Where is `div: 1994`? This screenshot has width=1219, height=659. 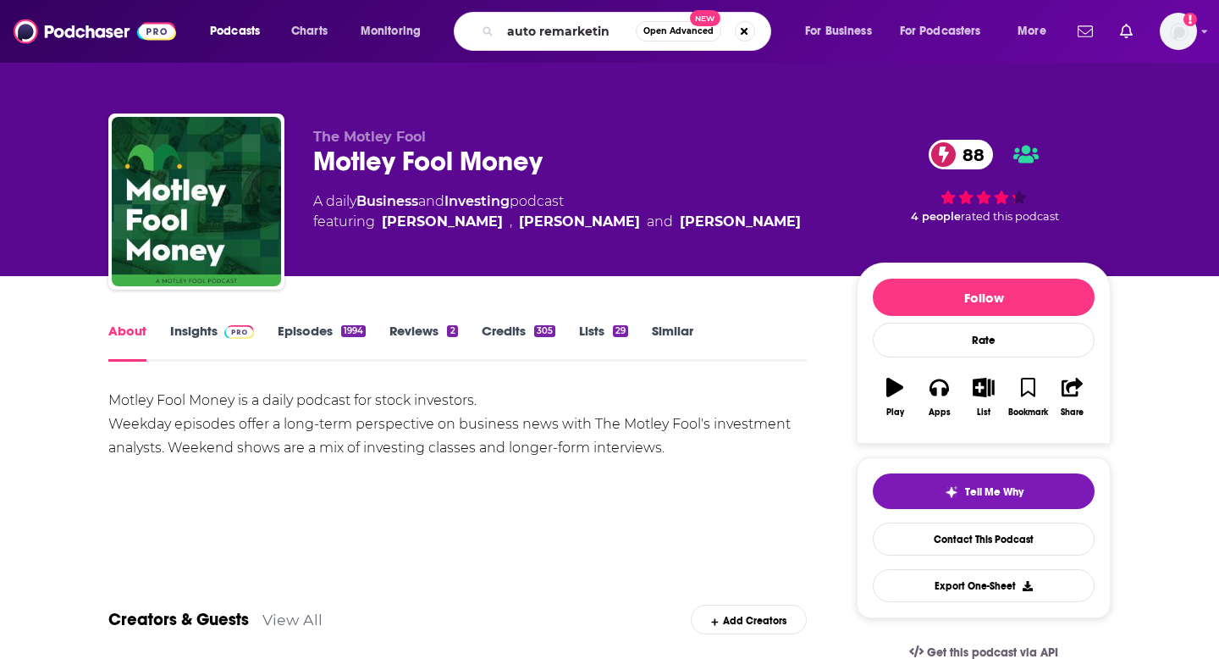
div: 1994 is located at coordinates (353, 331).